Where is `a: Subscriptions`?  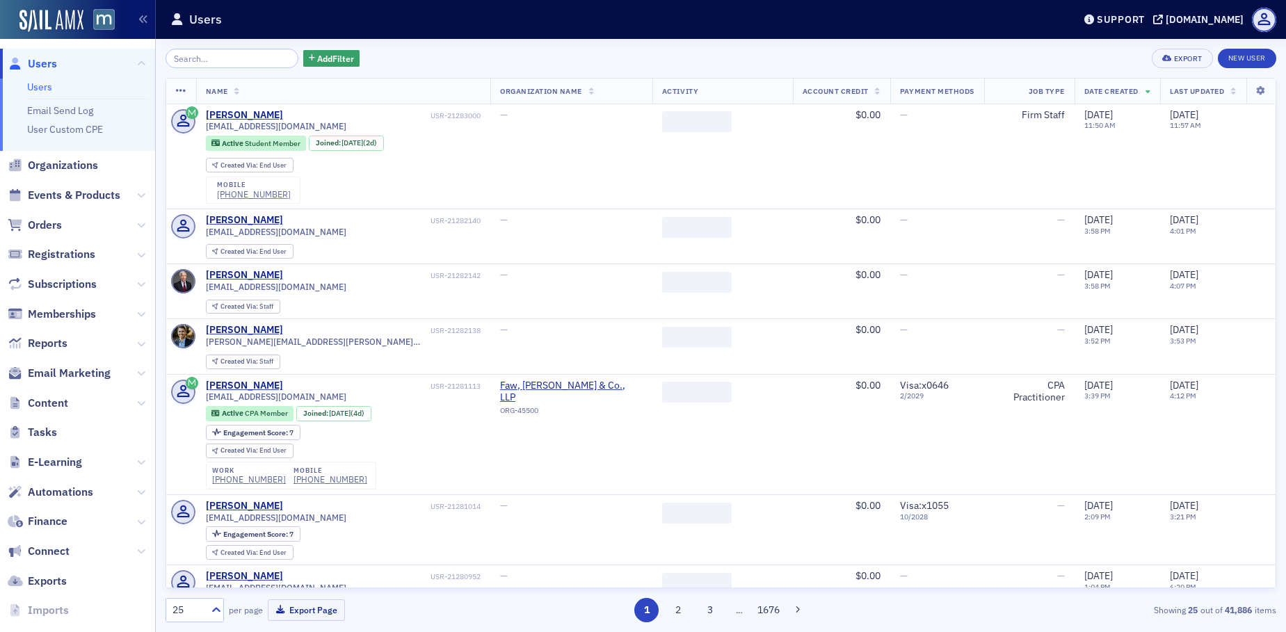 a: Subscriptions is located at coordinates (52, 284).